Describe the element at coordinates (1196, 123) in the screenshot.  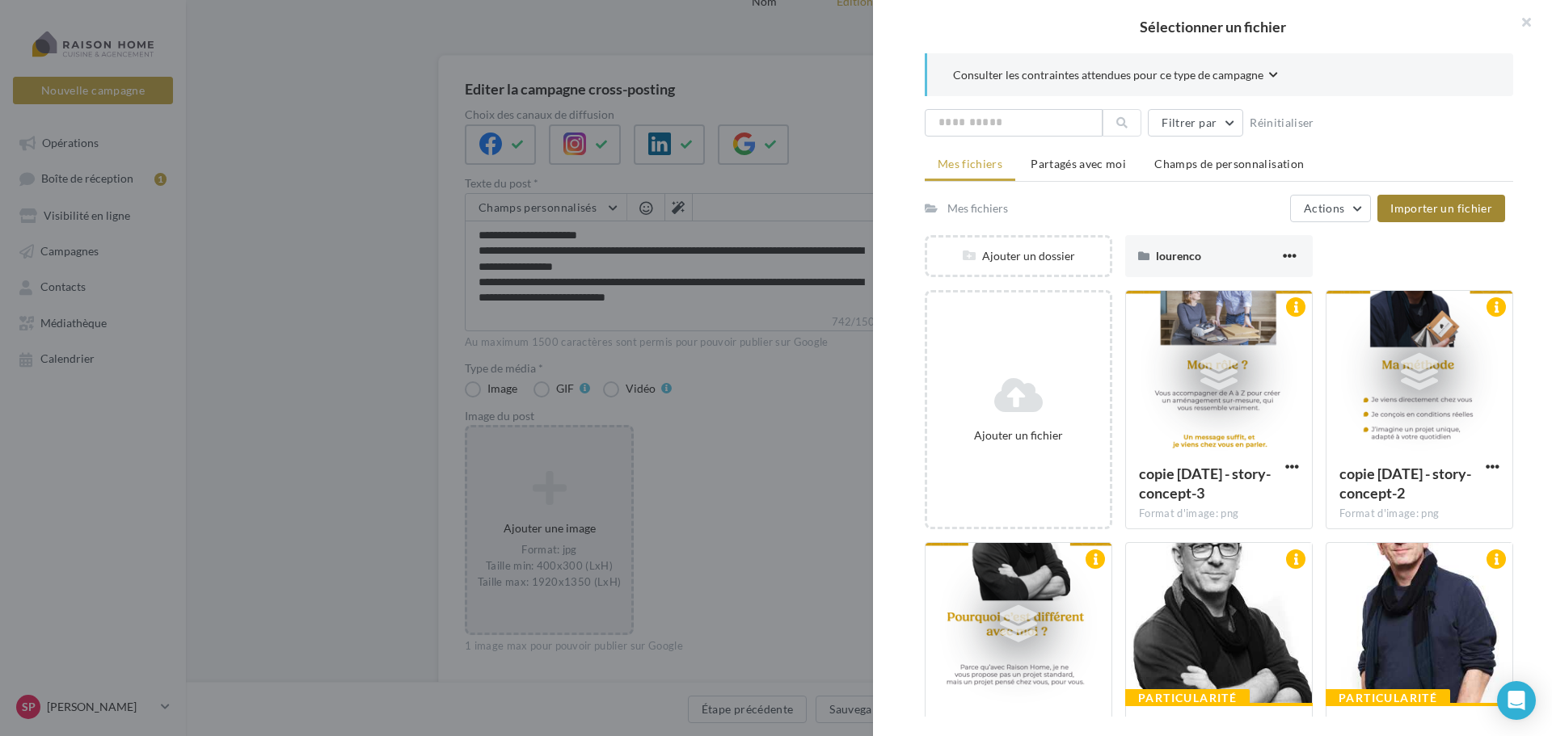
I see `button: Filtrer par` at that location.